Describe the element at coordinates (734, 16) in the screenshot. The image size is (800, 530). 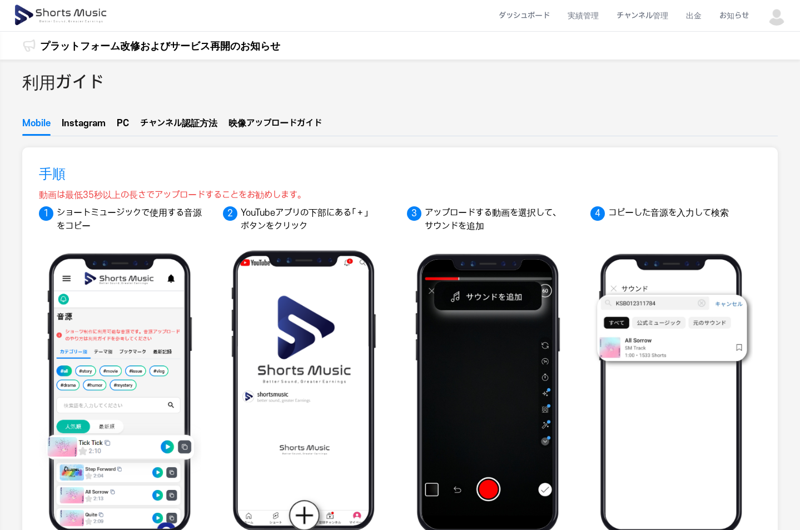
I see `li: お知らせ` at that location.